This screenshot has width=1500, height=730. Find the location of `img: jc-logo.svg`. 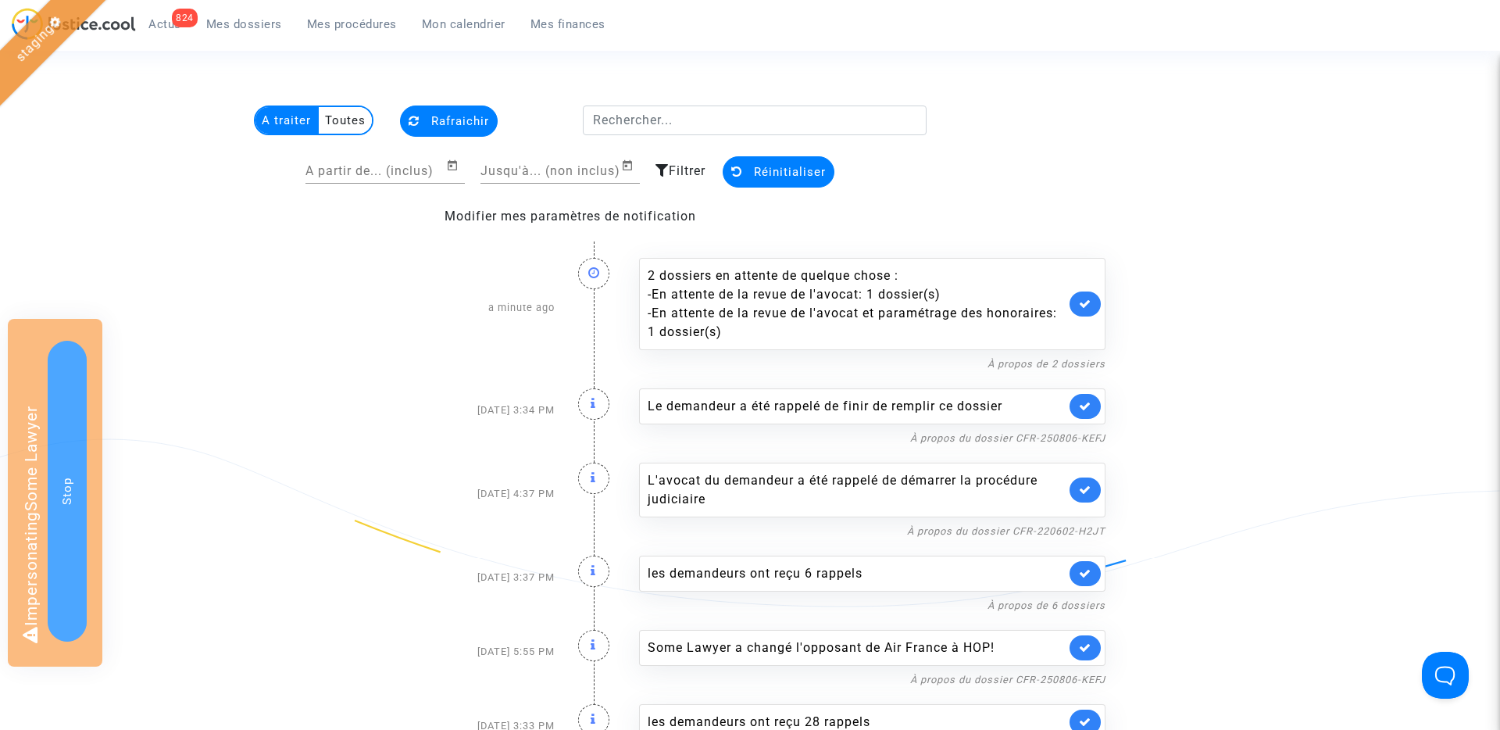

img: jc-logo.svg is located at coordinates (73, 23).